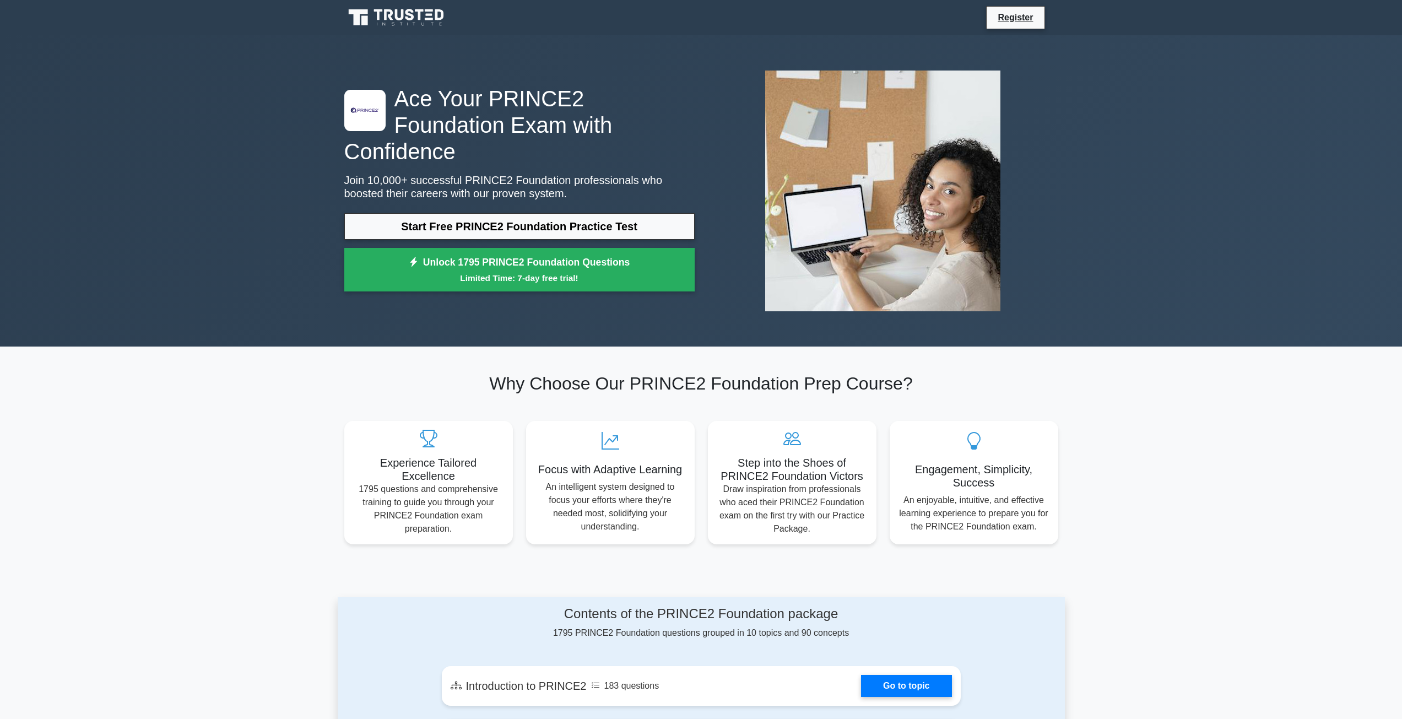 Image resolution: width=1402 pixels, height=719 pixels. I want to click on p: Join 10,000+ successful PRINCE2 Foundation professionals who boosted their careers with our prove..., so click(519, 187).